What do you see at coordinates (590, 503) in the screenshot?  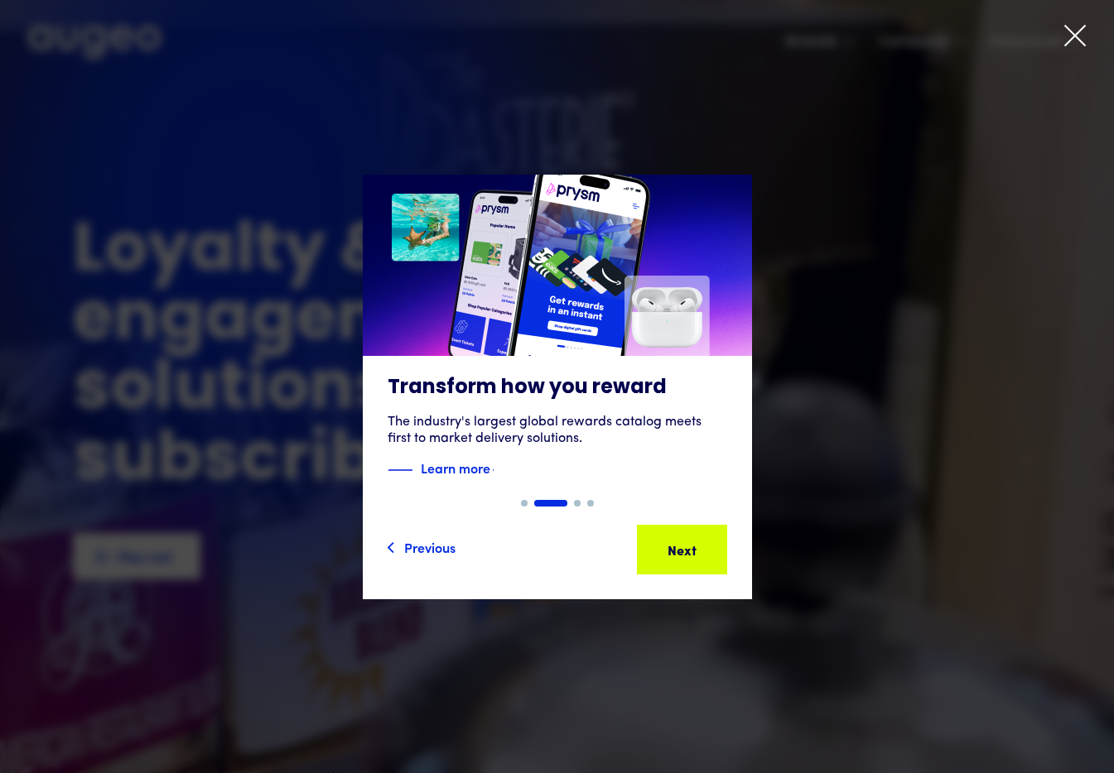 I see `div: Show slide 4 of 4` at bounding box center [590, 503].